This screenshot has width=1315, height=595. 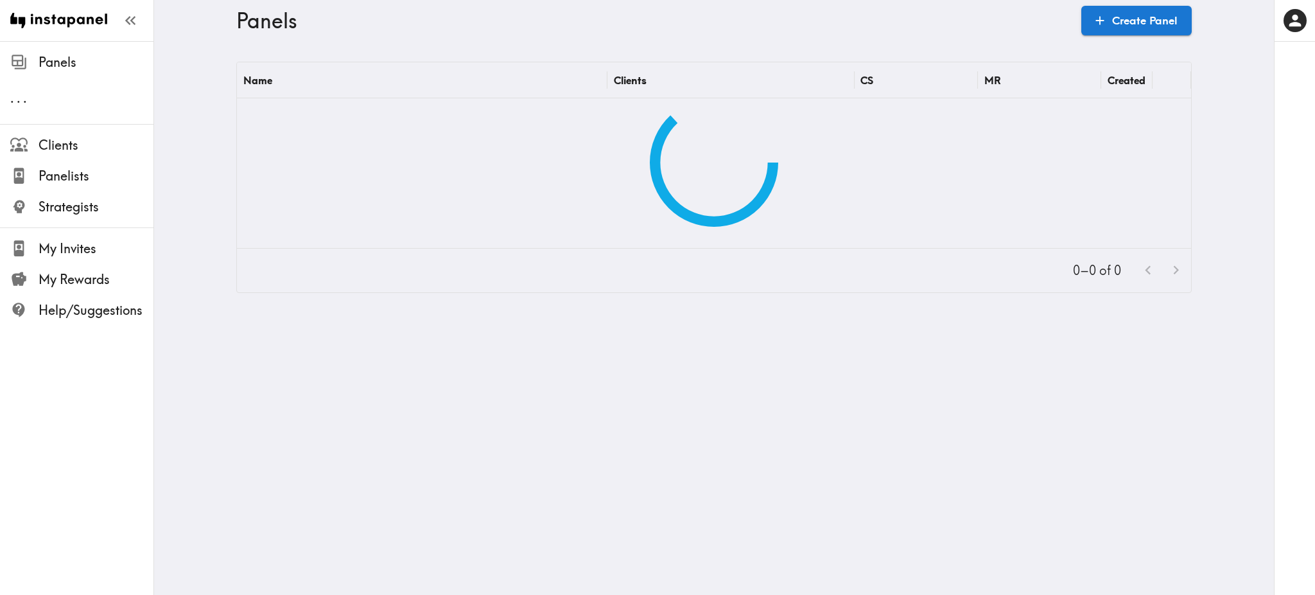 What do you see at coordinates (96, 207) in the screenshot?
I see `span: Strategists` at bounding box center [96, 207].